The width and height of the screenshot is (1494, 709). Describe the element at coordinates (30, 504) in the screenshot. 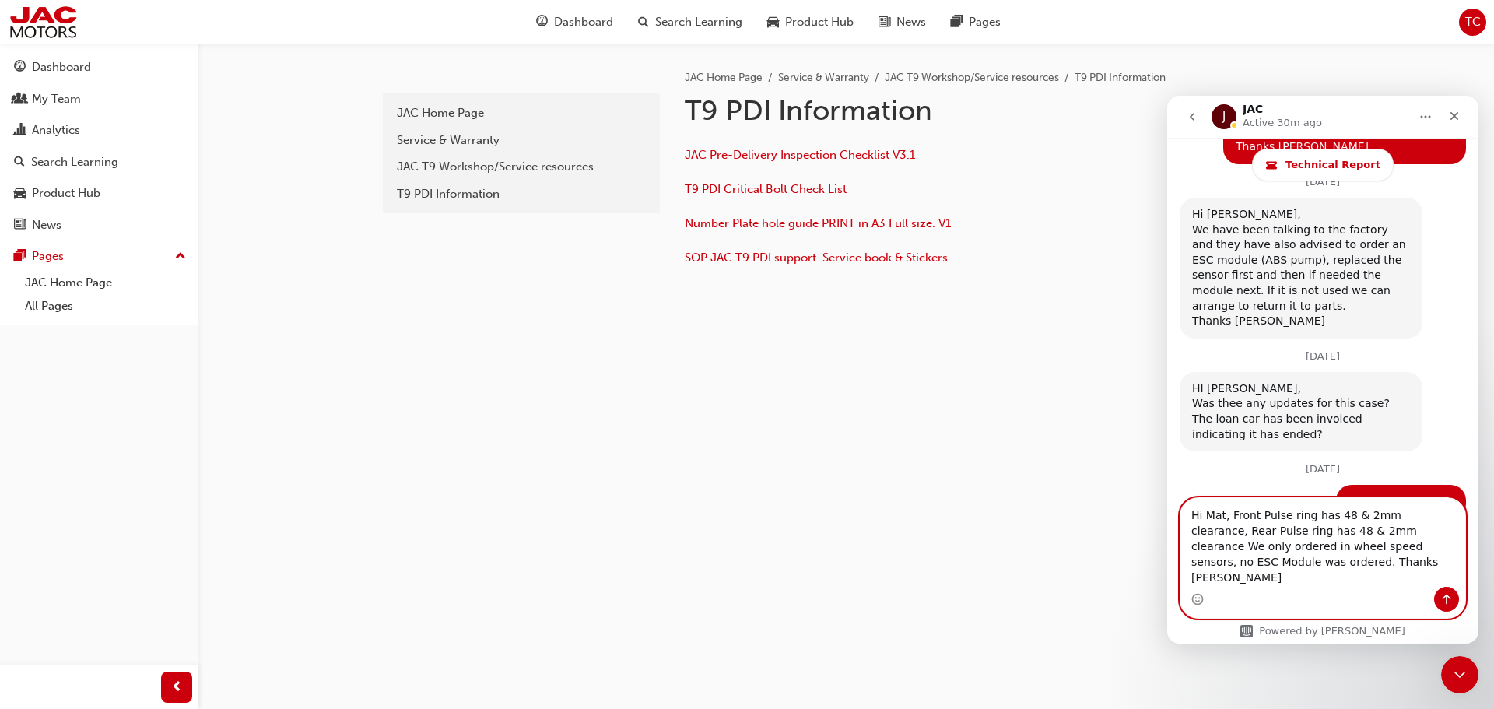

I see `button: Emoji picker` at that location.